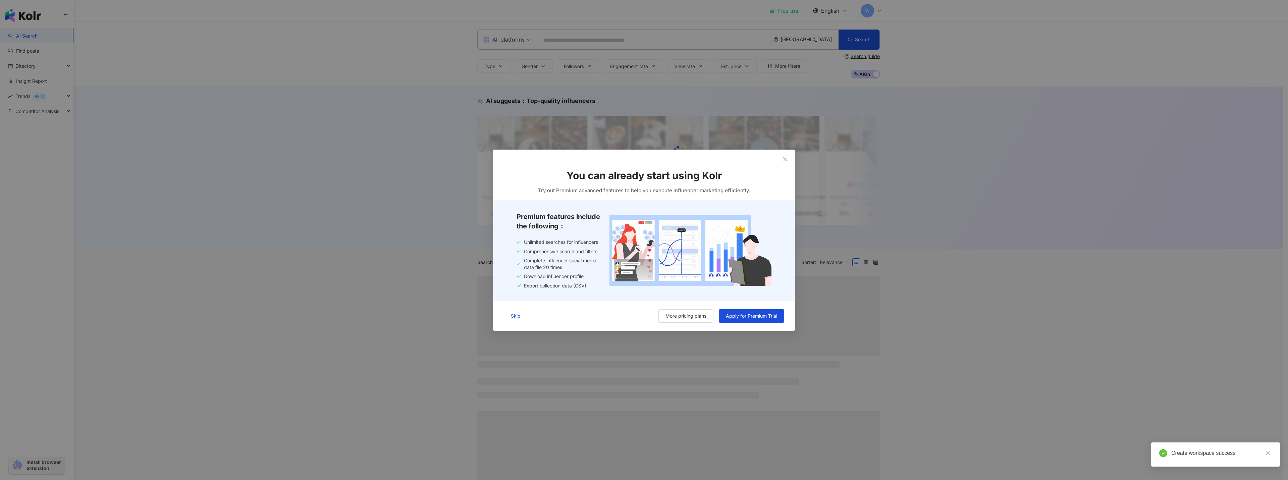  Describe the element at coordinates (751, 316) in the screenshot. I see `button: Apply for Premium Trial` at that location.